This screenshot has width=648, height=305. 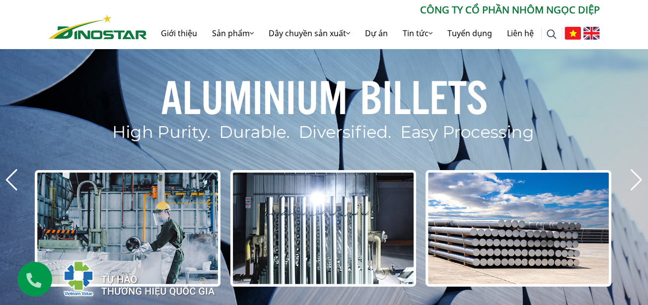 I want to click on div: Next slide, so click(x=636, y=180).